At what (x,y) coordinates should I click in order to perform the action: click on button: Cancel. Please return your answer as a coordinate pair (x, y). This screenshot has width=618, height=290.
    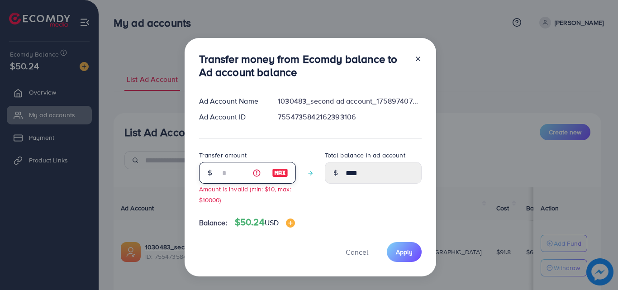
    Looking at the image, I should click on (357, 252).